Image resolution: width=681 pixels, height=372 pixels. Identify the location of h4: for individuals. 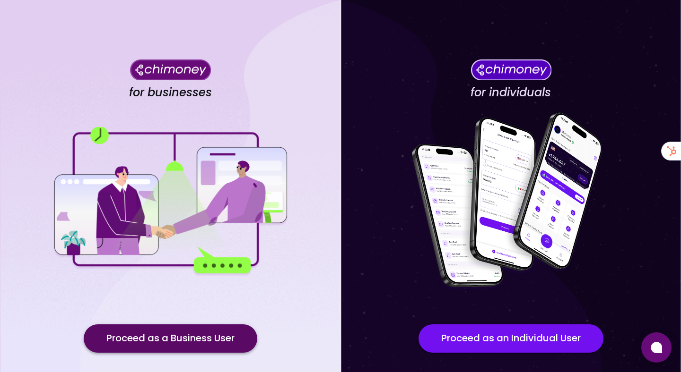
(511, 93).